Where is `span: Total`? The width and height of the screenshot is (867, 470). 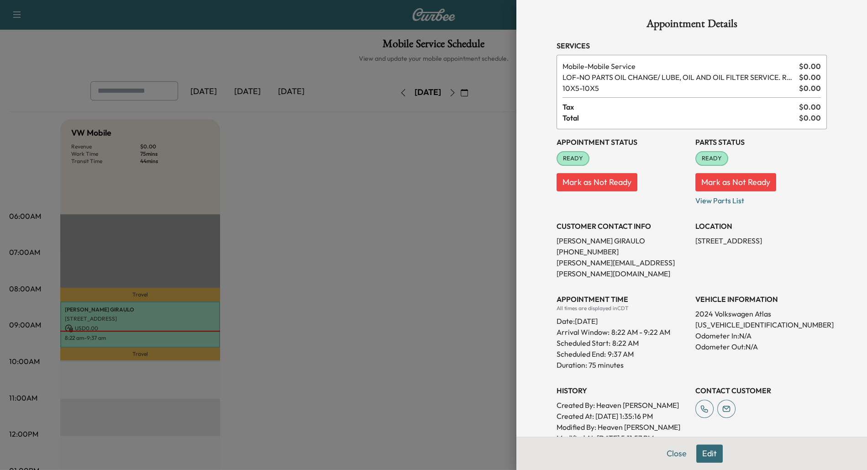 span: Total is located at coordinates (681, 118).